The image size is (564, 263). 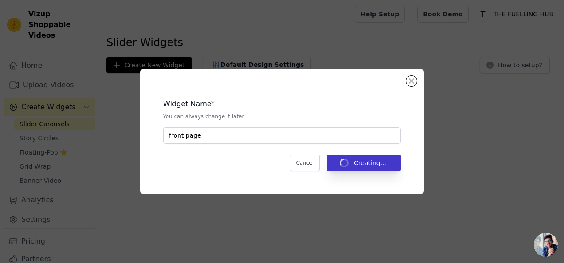 What do you see at coordinates (305, 163) in the screenshot?
I see `button: Cancel` at bounding box center [305, 163].